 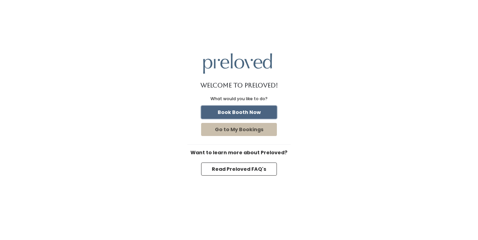 What do you see at coordinates (239, 130) in the screenshot?
I see `a: Go to My Bookings` at bounding box center [239, 130].